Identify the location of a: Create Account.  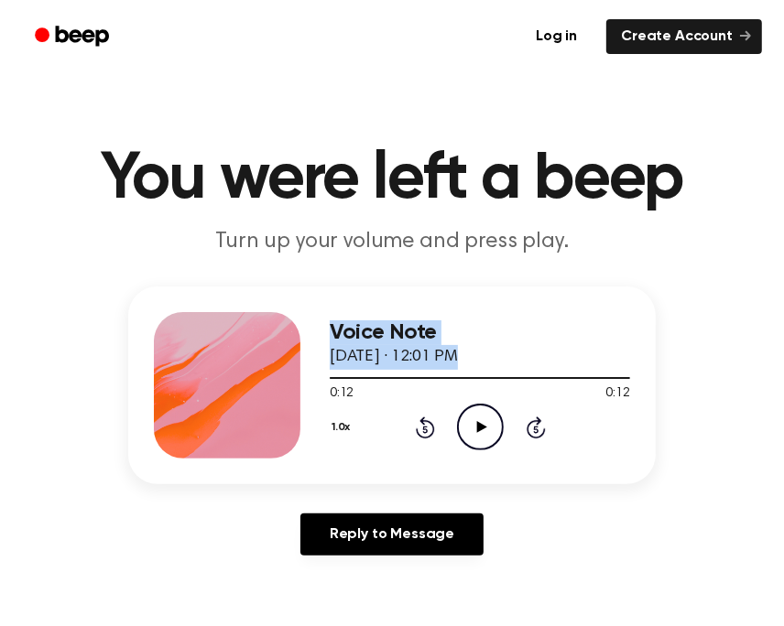
(684, 37).